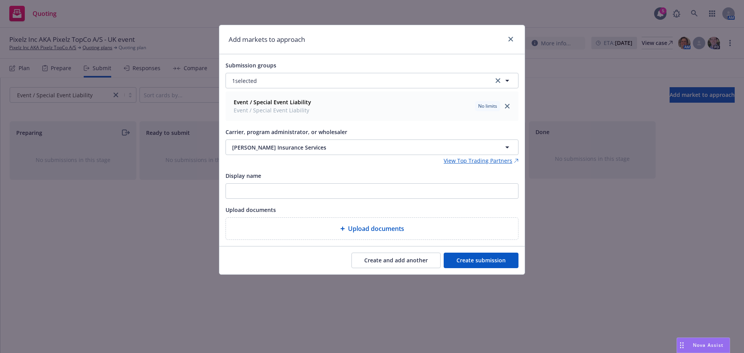 The image size is (744, 353). Describe the element at coordinates (243, 176) in the screenshot. I see `span: Display name` at that location.